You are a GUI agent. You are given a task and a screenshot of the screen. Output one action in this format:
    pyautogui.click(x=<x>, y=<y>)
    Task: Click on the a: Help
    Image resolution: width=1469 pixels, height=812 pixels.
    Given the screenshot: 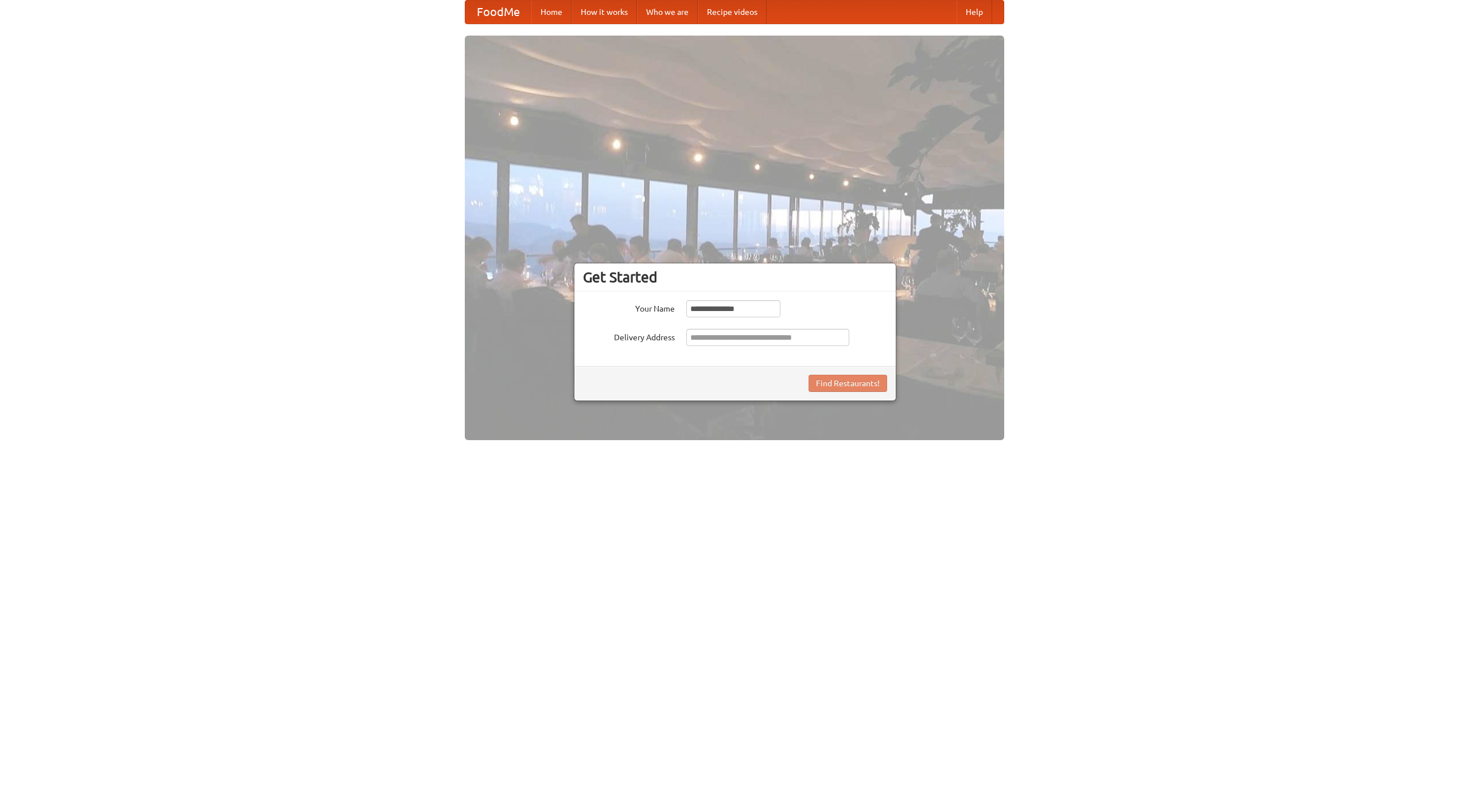 What is the action you would take?
    pyautogui.click(x=974, y=12)
    